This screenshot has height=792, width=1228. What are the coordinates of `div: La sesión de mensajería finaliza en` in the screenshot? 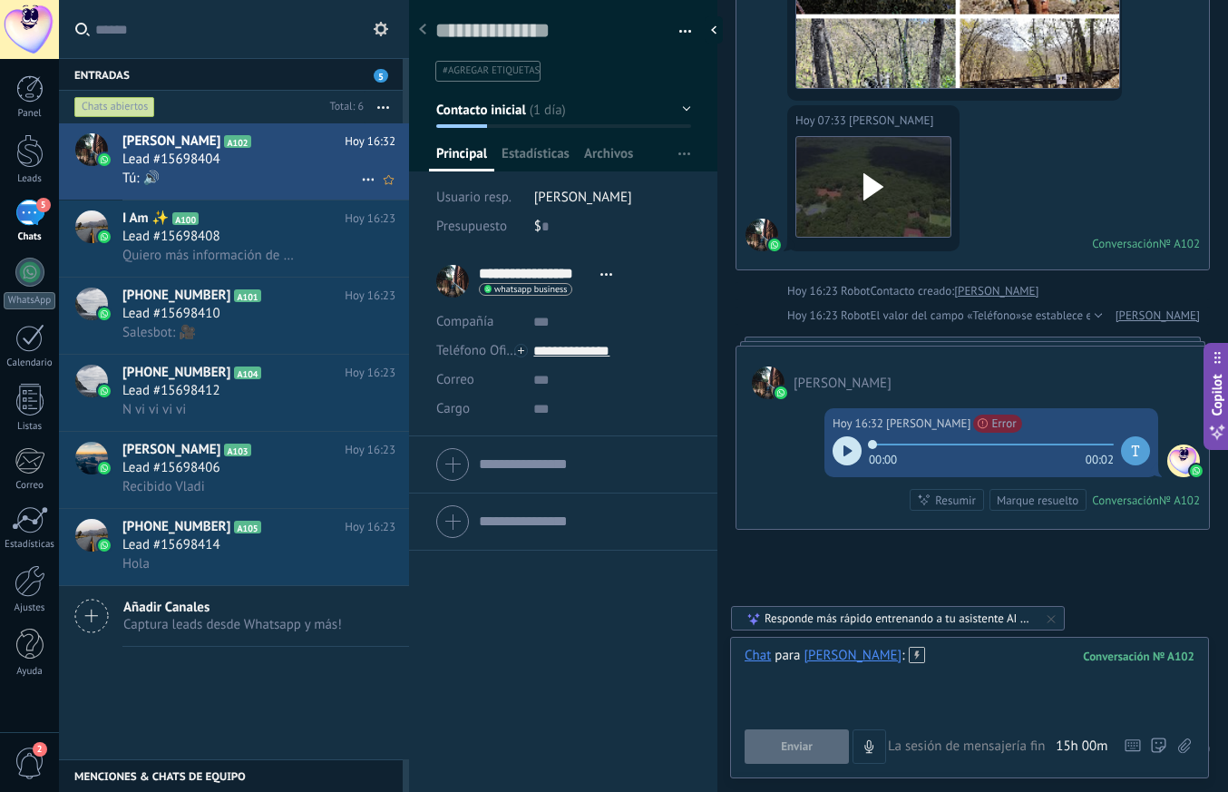 It's located at (997, 746).